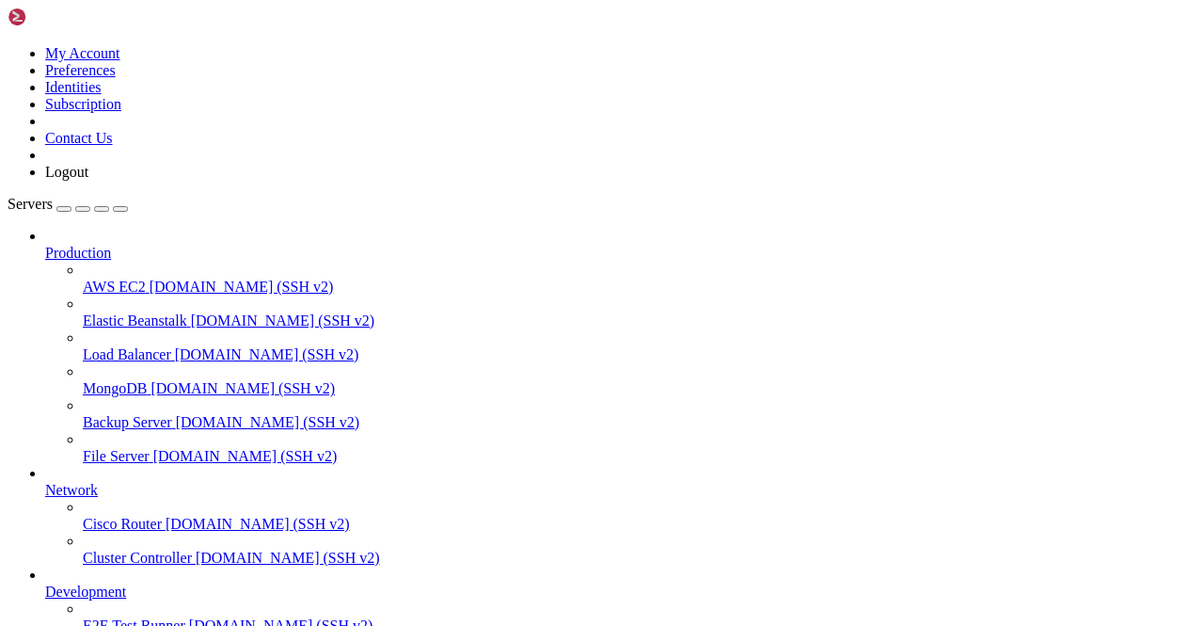 The image size is (1204, 626). Describe the element at coordinates (127, 354) in the screenshot. I see `span: Load Balancer` at that location.